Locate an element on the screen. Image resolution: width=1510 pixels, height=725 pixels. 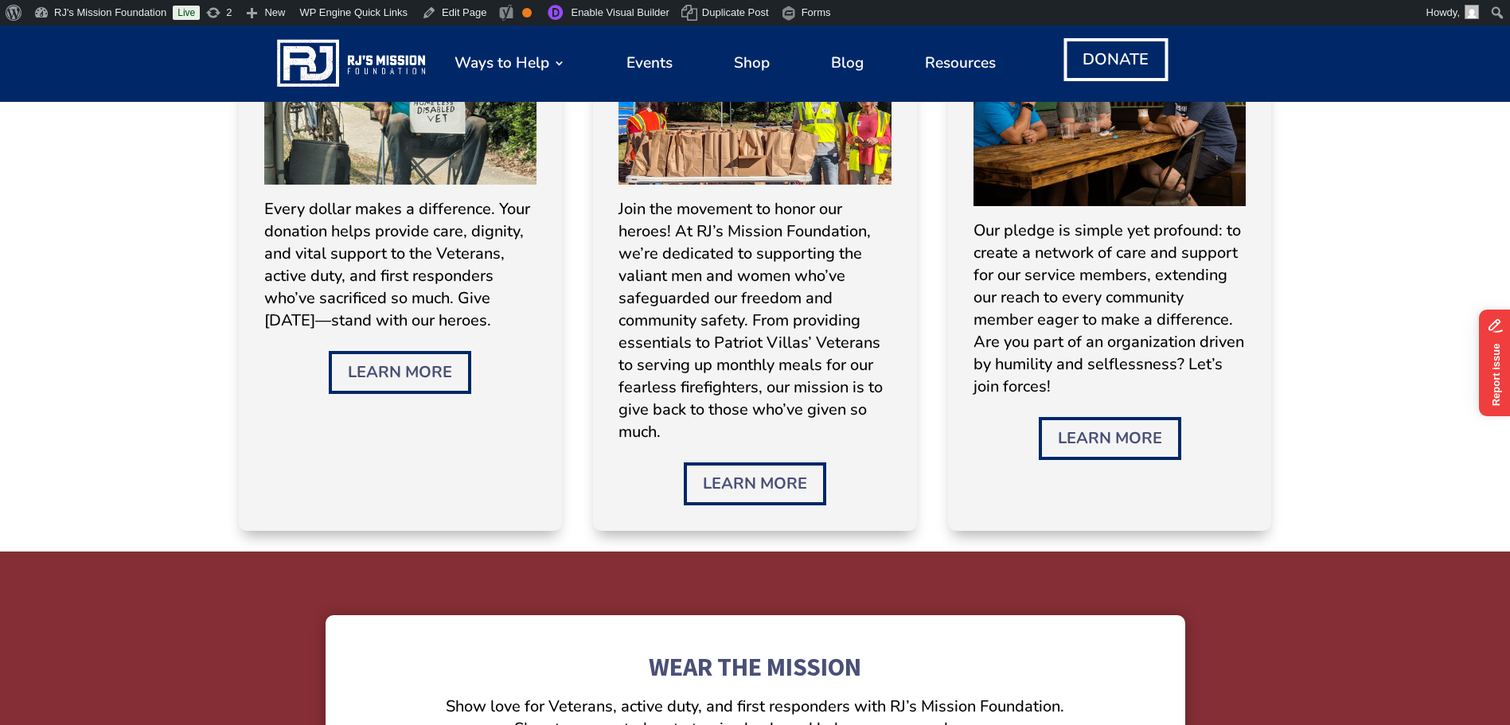
a: Blog is located at coordinates (847, 63).